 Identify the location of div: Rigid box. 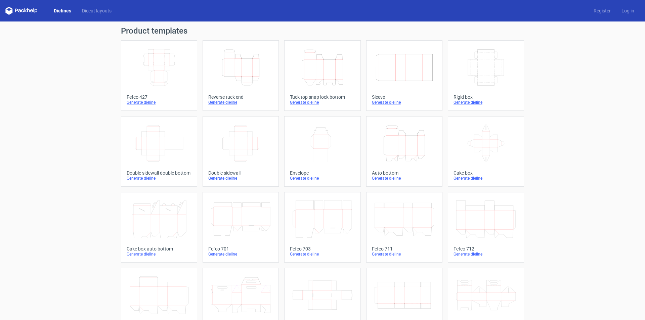
(486, 97).